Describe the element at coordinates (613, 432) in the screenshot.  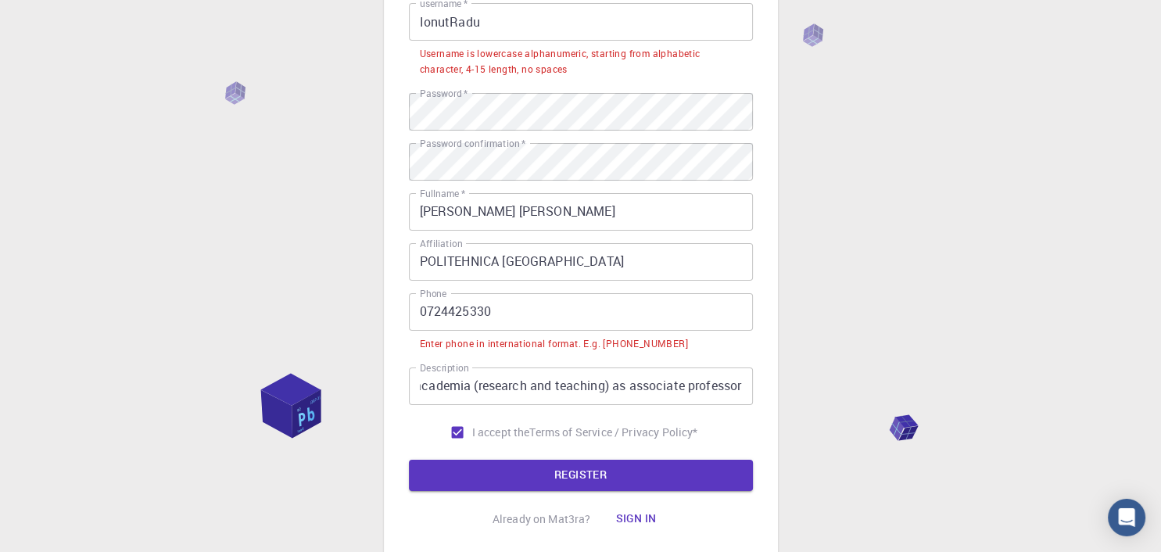
I see `p: Terms of Service / Privacy Policy *` at that location.